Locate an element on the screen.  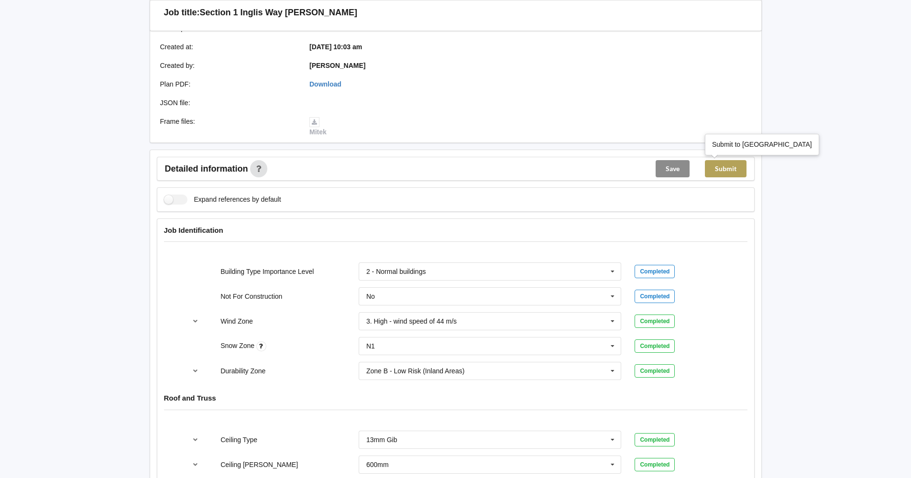
a: Download is located at coordinates (325, 84).